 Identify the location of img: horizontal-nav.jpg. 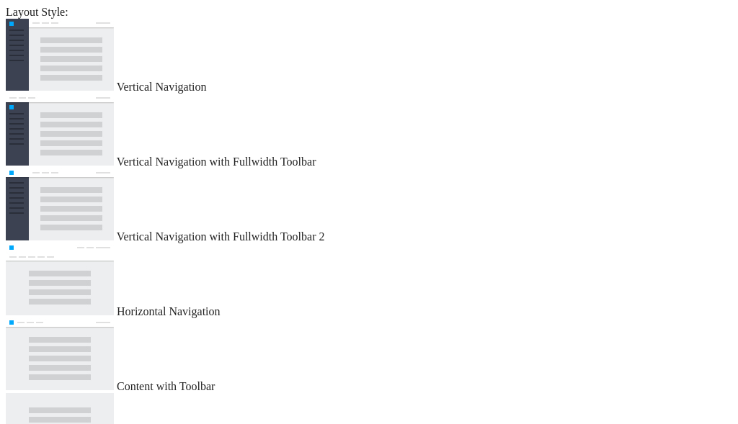
(60, 280).